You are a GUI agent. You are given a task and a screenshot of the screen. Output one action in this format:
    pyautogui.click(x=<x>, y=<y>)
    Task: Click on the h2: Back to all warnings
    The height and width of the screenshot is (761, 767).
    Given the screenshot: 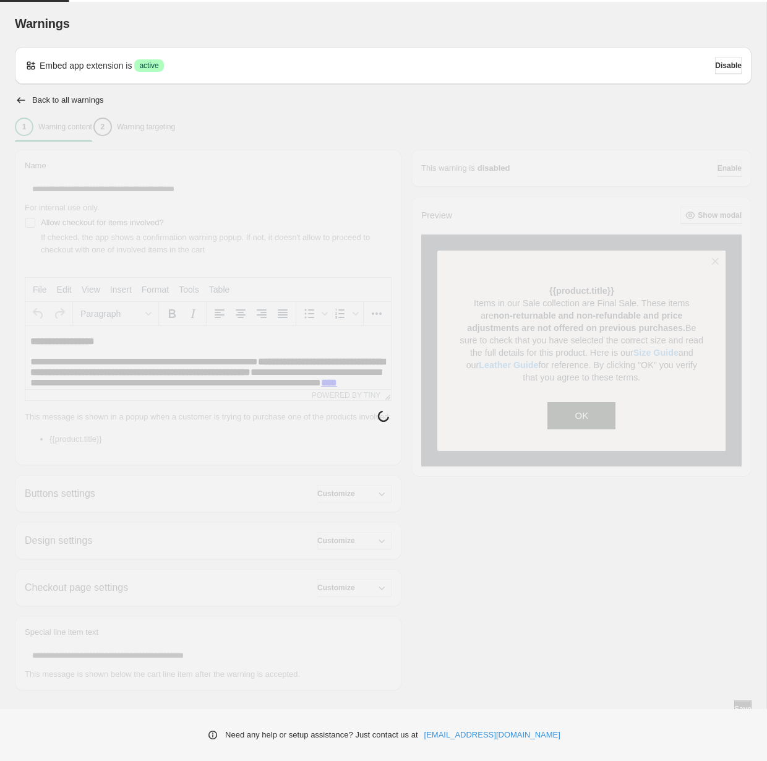 What is the action you would take?
    pyautogui.click(x=68, y=100)
    